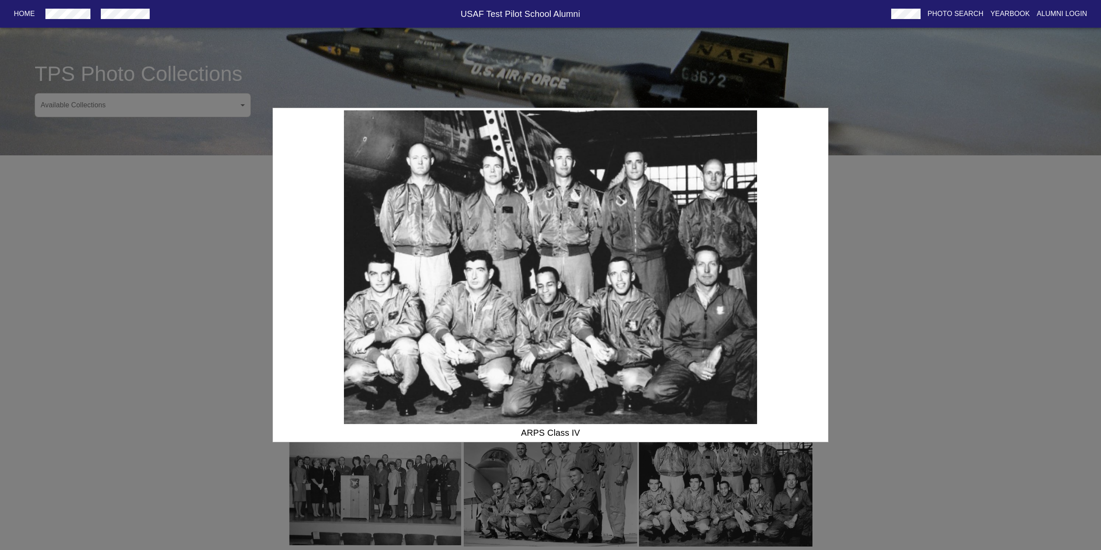  I want to click on p: Alumni Login, so click(1062, 14).